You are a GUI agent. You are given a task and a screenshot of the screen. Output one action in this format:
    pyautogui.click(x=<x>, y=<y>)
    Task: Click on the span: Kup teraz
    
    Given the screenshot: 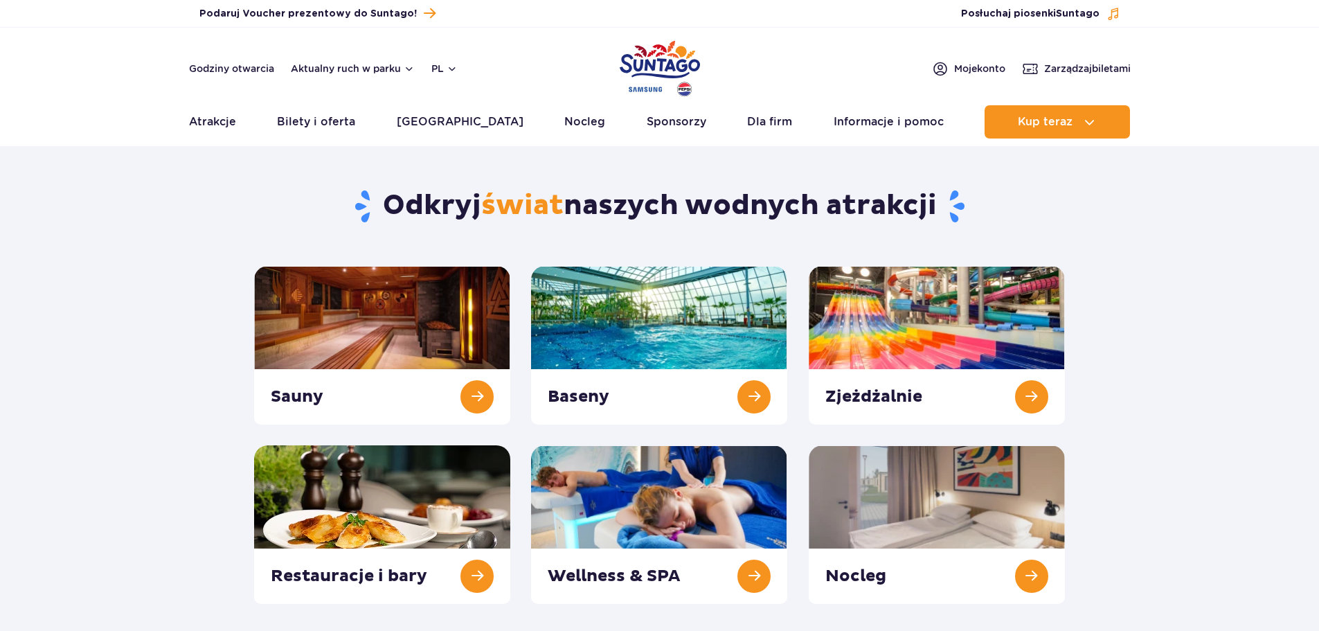 What is the action you would take?
    pyautogui.click(x=1045, y=122)
    